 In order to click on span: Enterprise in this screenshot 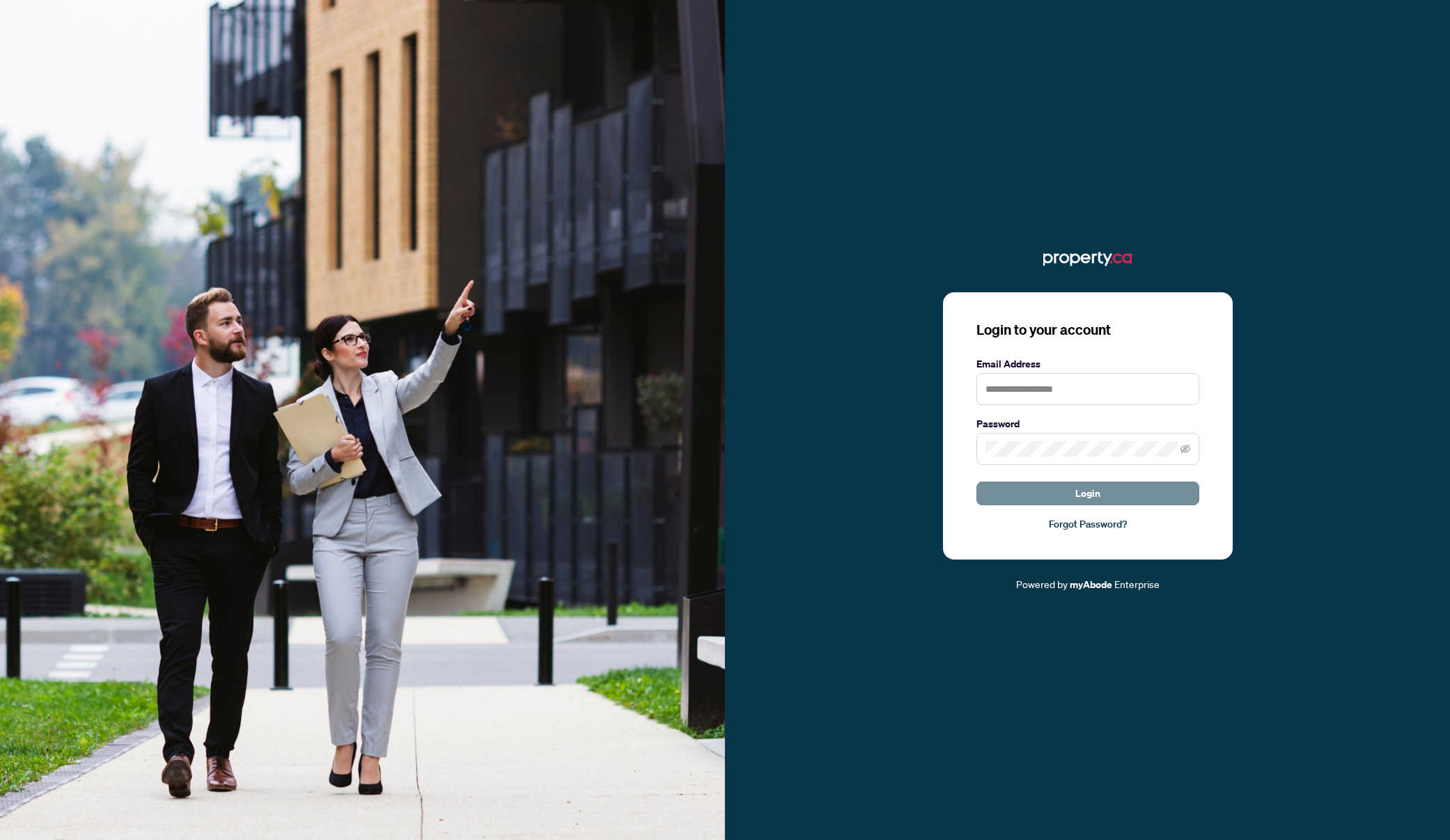, I will do `click(1137, 584)`.